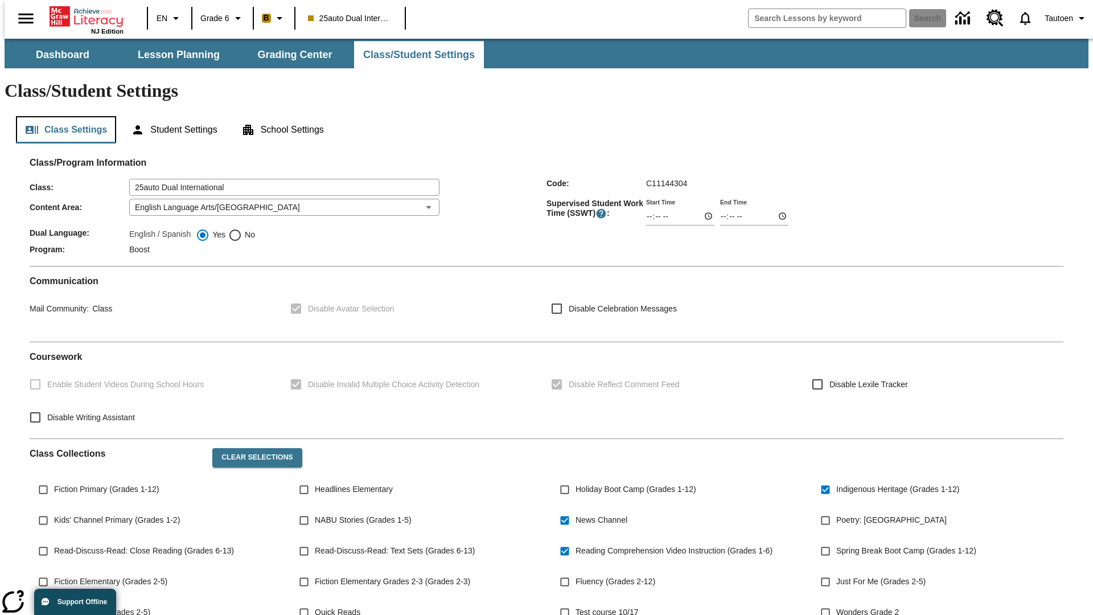  Describe the element at coordinates (907, 551) in the screenshot. I see `span: Spring Break Boot Camp (Grades 1-12)` at that location.